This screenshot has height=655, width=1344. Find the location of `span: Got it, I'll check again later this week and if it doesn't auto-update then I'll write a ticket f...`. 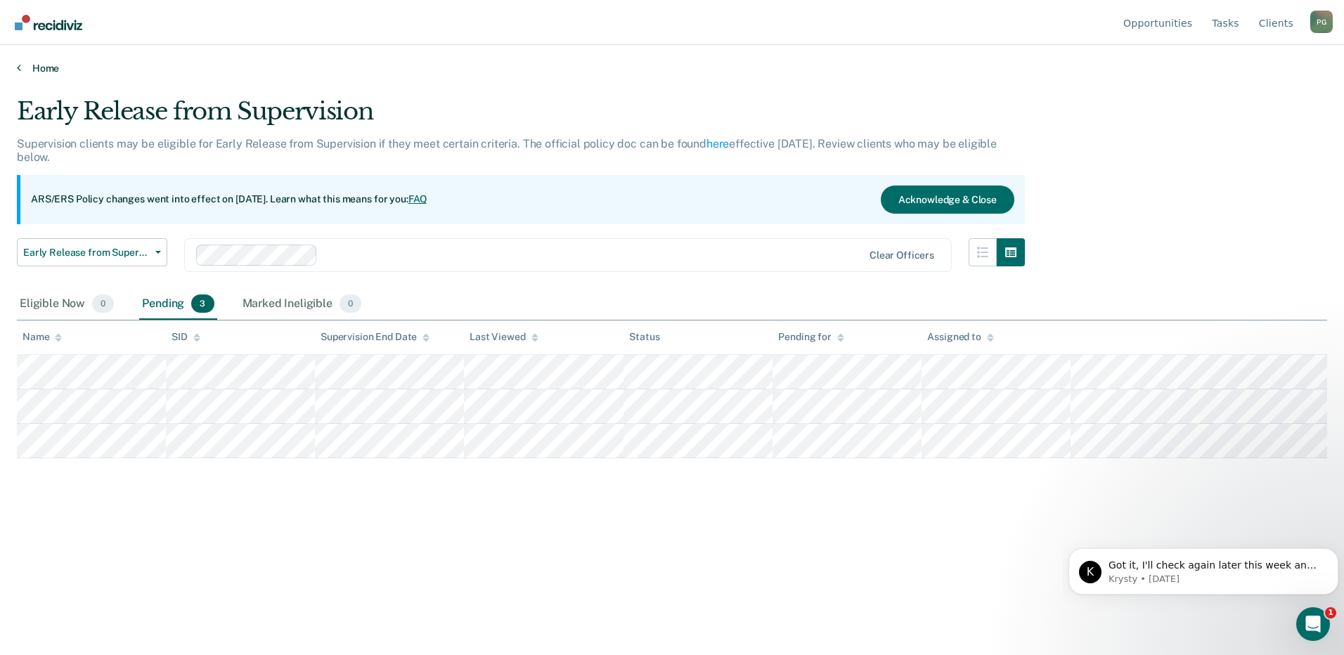

span: Got it, I'll check again later this week and if it doesn't auto-update then I'll write a ticket f... is located at coordinates (150, 60).